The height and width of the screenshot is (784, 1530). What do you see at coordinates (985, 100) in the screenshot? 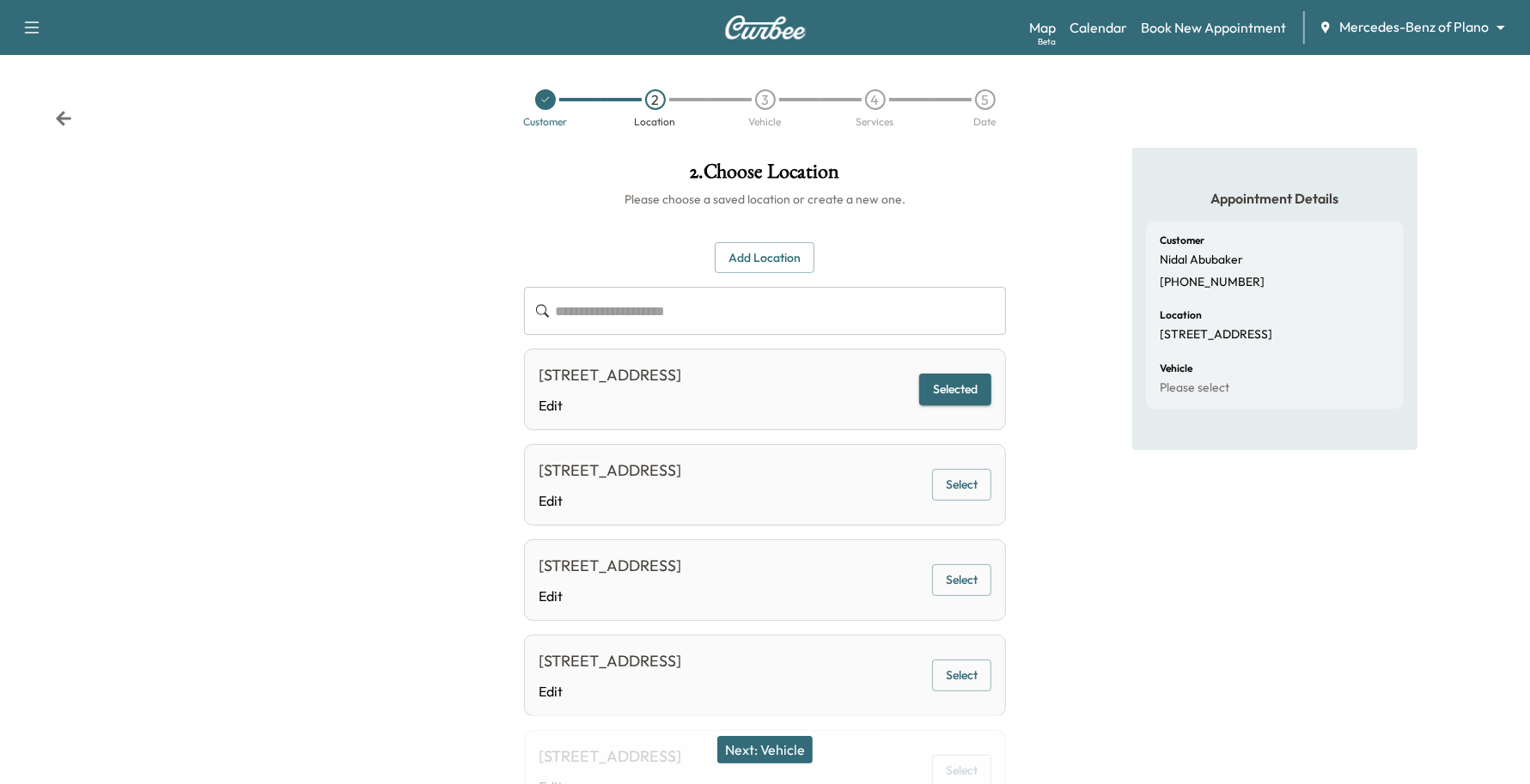
I see `div: 5` at bounding box center [985, 100].